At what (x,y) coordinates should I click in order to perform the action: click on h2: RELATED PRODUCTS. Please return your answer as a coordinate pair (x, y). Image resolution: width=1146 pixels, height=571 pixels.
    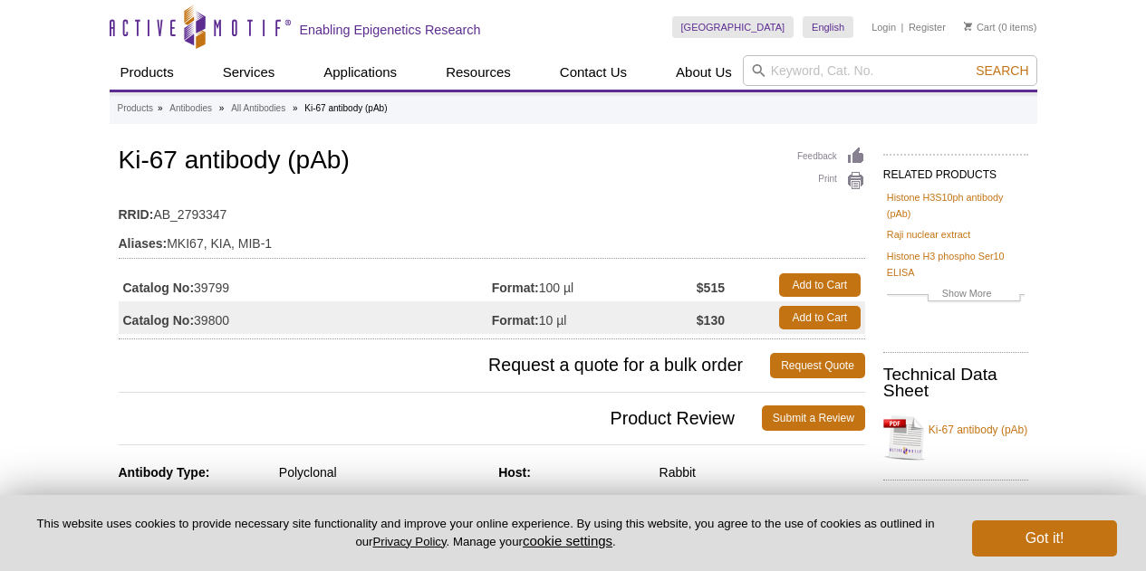
    Looking at the image, I should click on (955, 170).